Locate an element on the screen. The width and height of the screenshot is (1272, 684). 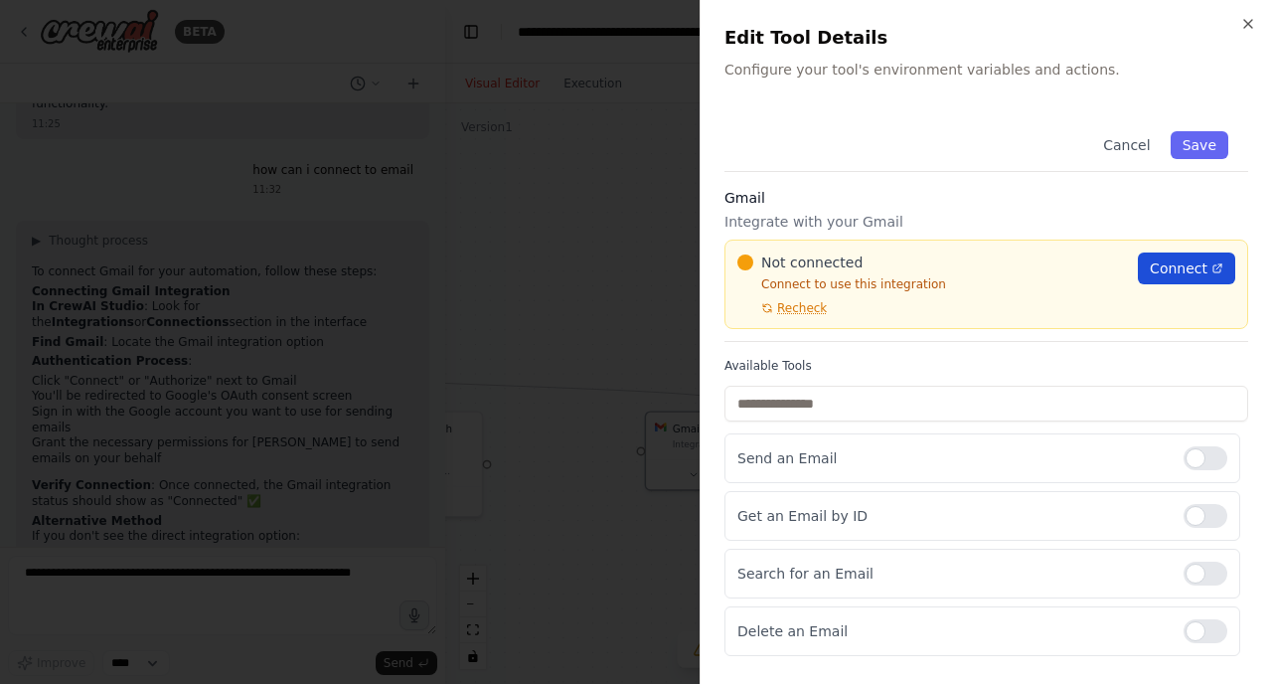
h3: Gmail is located at coordinates (986, 198).